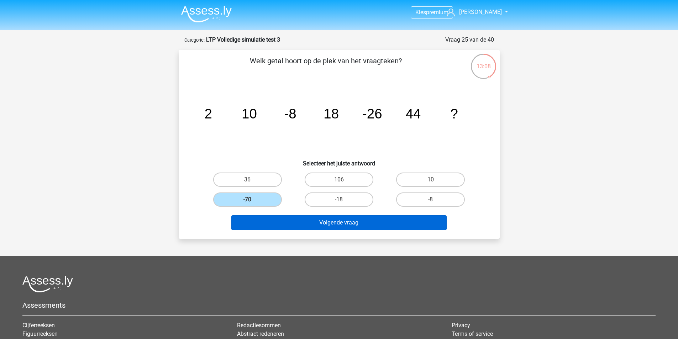 This screenshot has height=339, width=678. I want to click on a: Terms of service, so click(472, 334).